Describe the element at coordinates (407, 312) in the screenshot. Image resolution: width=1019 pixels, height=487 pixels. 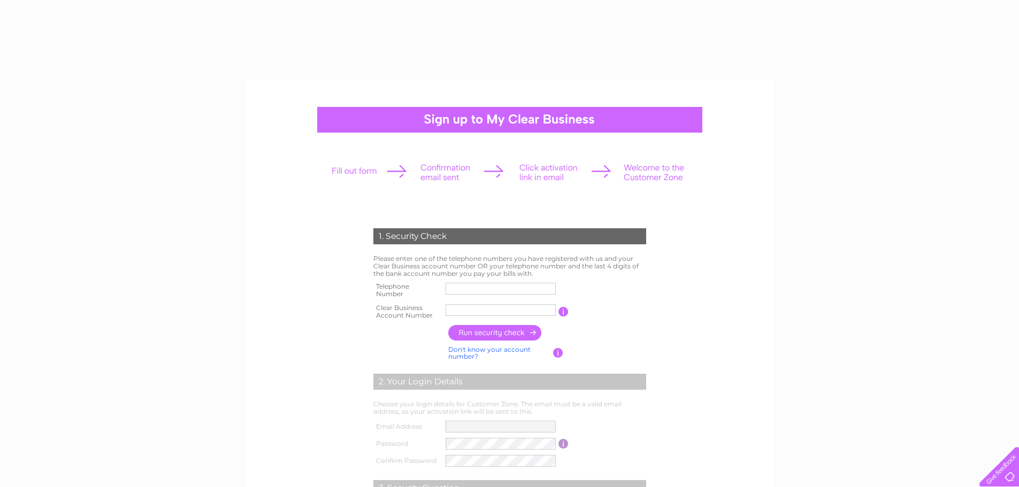
I see `th: Clear Business Account Number` at that location.